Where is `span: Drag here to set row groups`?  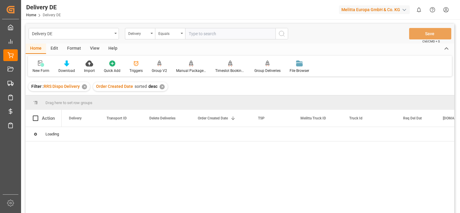 span: Drag here to set row groups is located at coordinates (69, 103).